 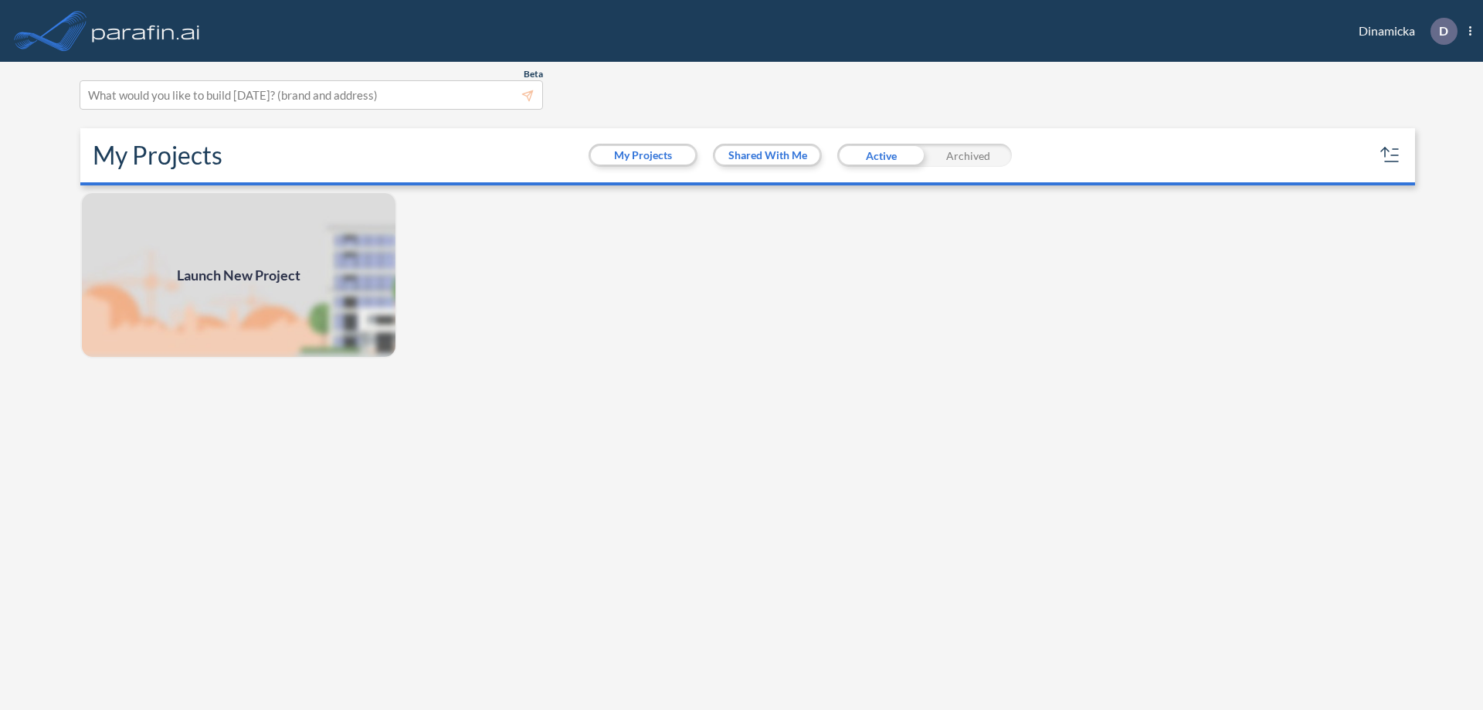 What do you see at coordinates (533, 74) in the screenshot?
I see `span: Beta` at bounding box center [533, 74].